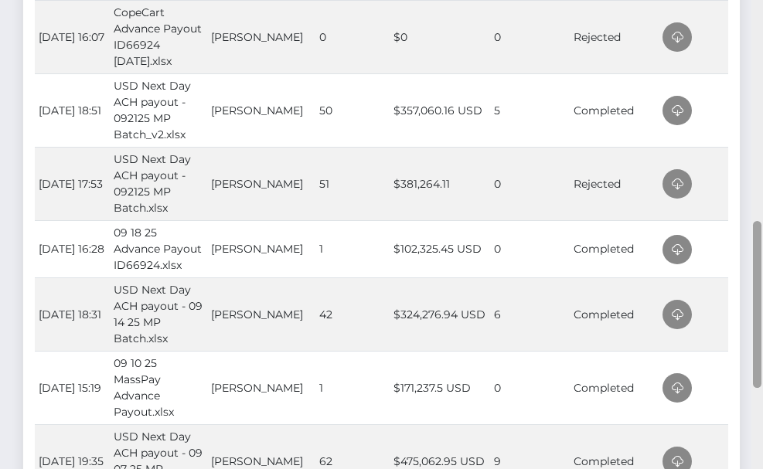 The height and width of the screenshot is (469, 763). What do you see at coordinates (158, 314) in the screenshot?
I see `td: USD Next Day ACH payout - 09 14 25 MP Batch.xlsx` at bounding box center [158, 314].